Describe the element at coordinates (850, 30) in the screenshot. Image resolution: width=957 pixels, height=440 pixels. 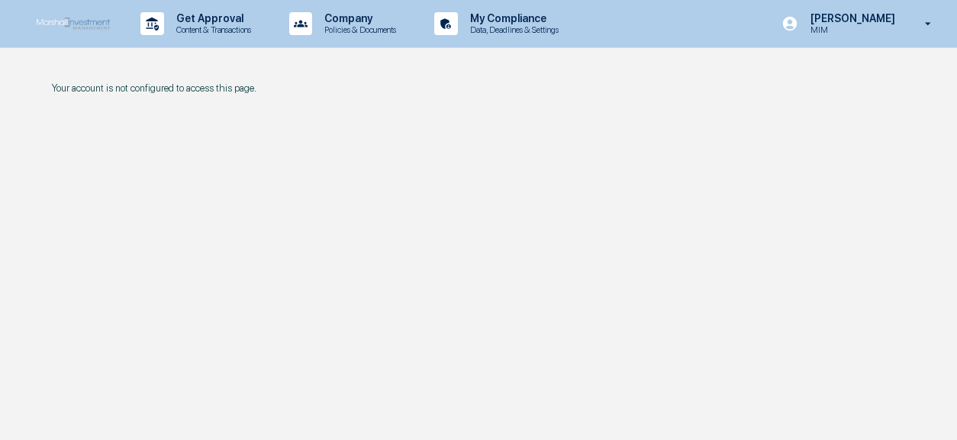
I see `p: MIM` at that location.